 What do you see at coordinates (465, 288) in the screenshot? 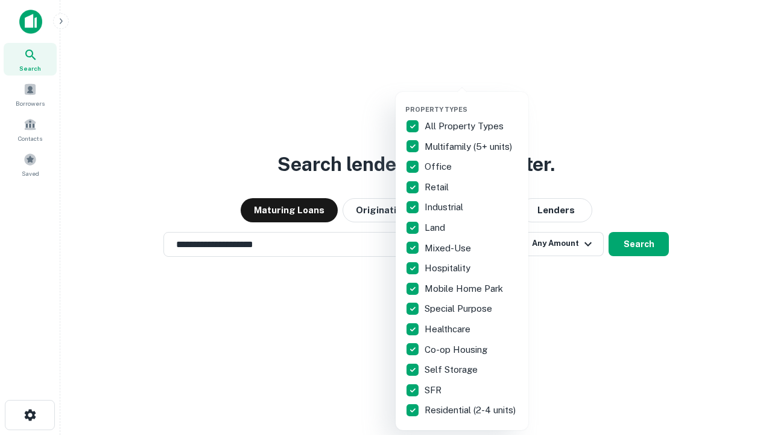
I see `p: Mobile Home Park` at bounding box center [465, 288].